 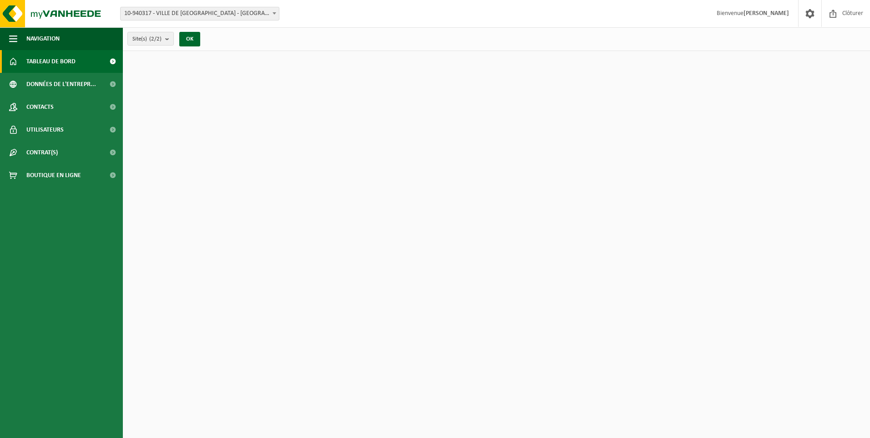 What do you see at coordinates (190, 39) in the screenshot?
I see `button: OK` at bounding box center [190, 39].